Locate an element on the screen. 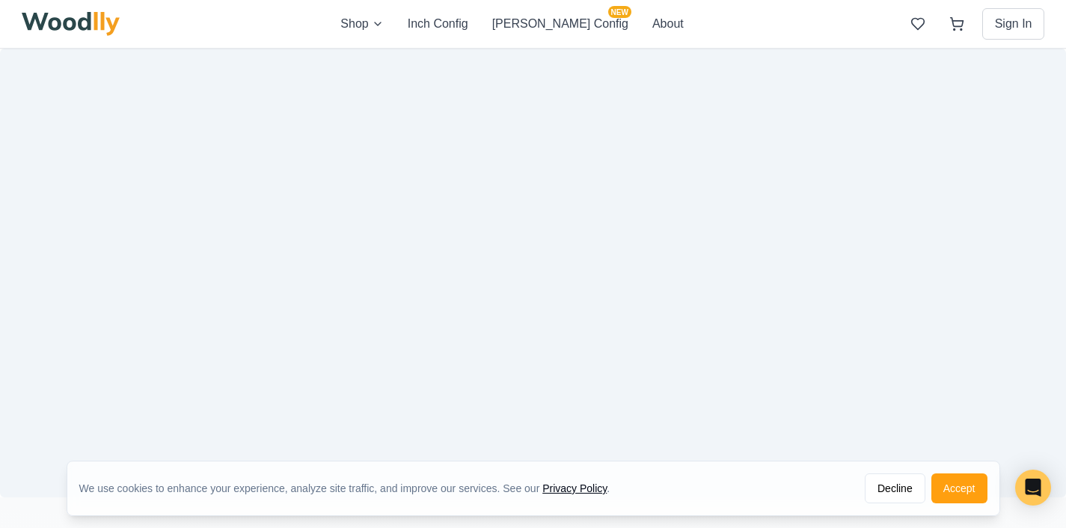  button: Decline is located at coordinates (895, 489).